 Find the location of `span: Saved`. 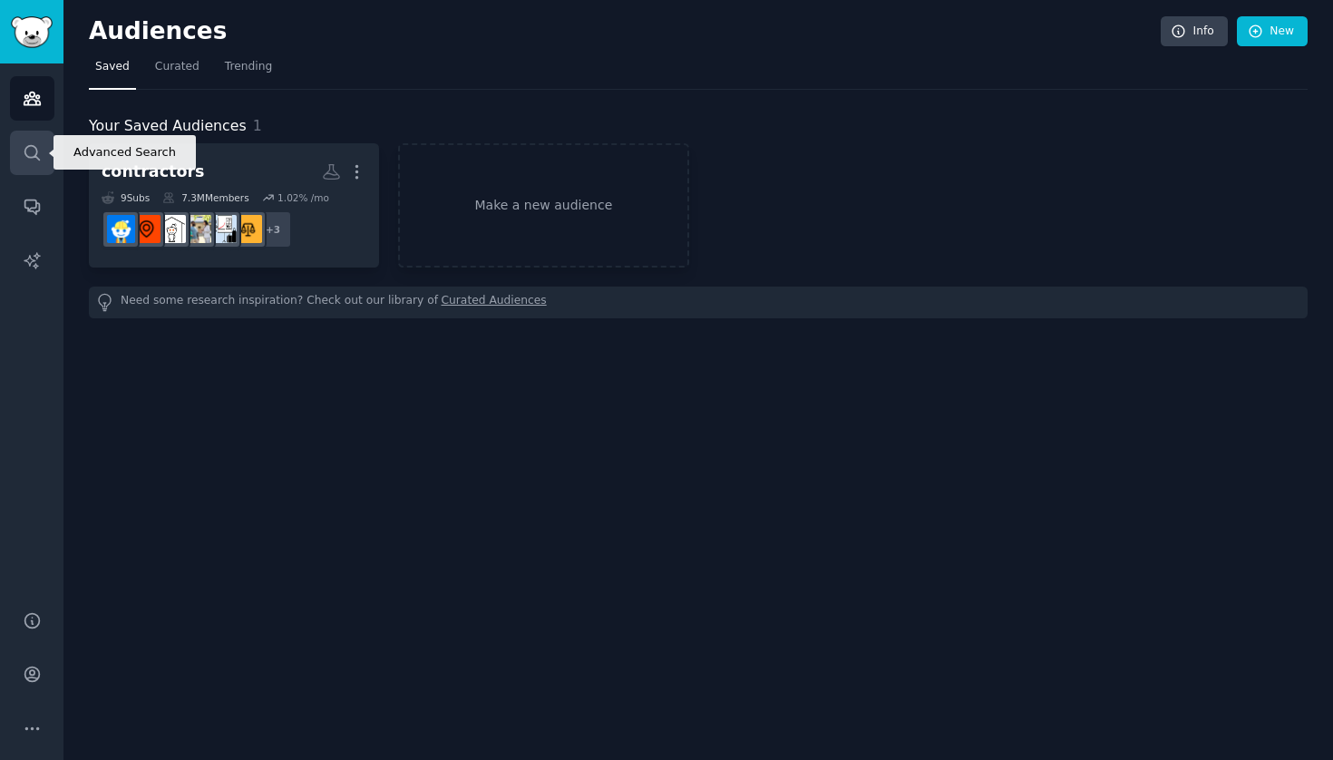

span: Saved is located at coordinates (112, 67).